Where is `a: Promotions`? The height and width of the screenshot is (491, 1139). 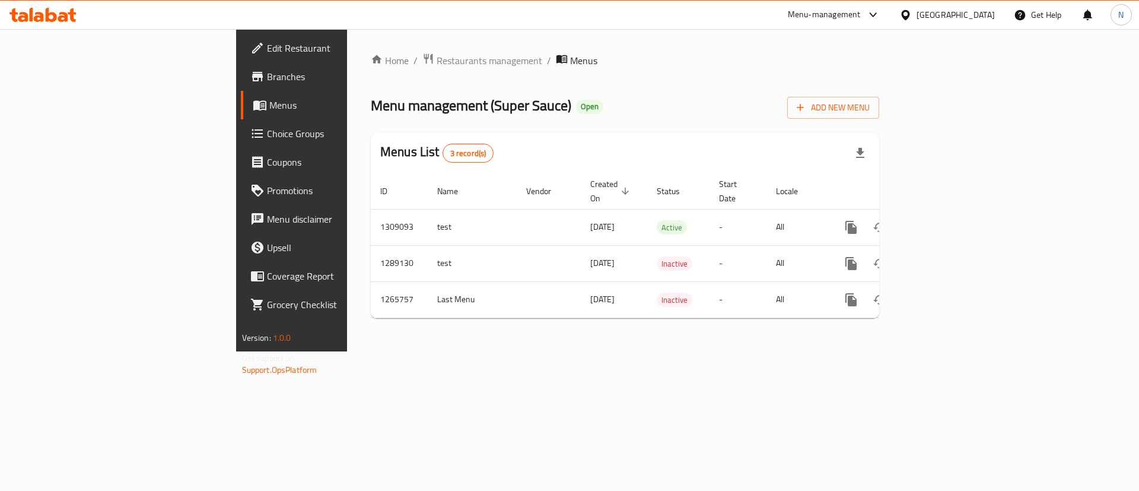 a: Promotions is located at coordinates (334, 190).